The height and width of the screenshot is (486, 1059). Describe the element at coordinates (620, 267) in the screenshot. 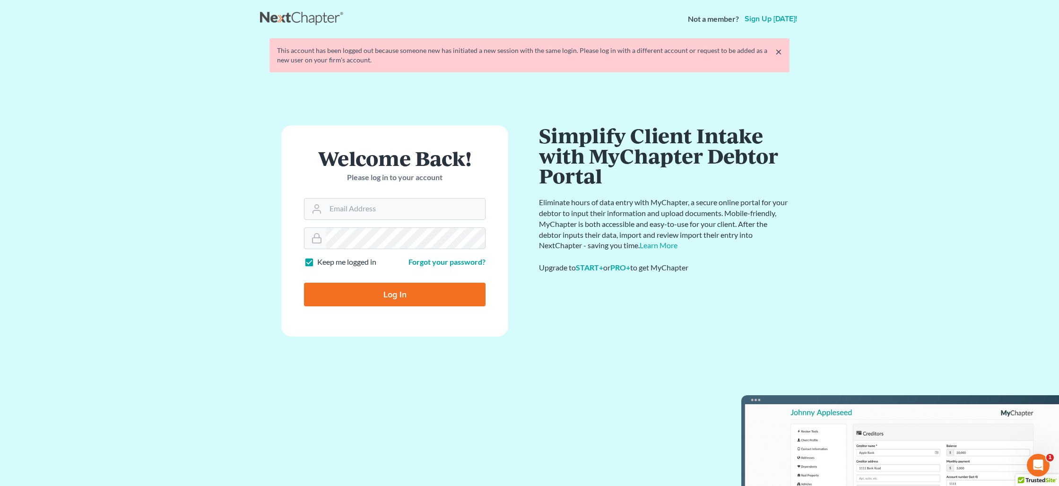

I see `a: PRO+` at that location.